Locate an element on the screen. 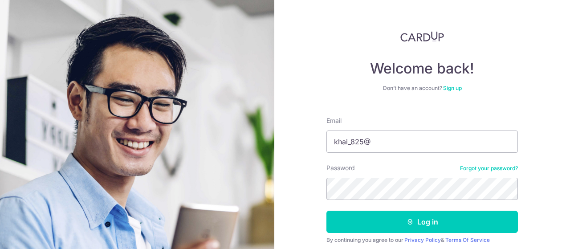  div: Don’t have an account? is located at coordinates (422, 88).